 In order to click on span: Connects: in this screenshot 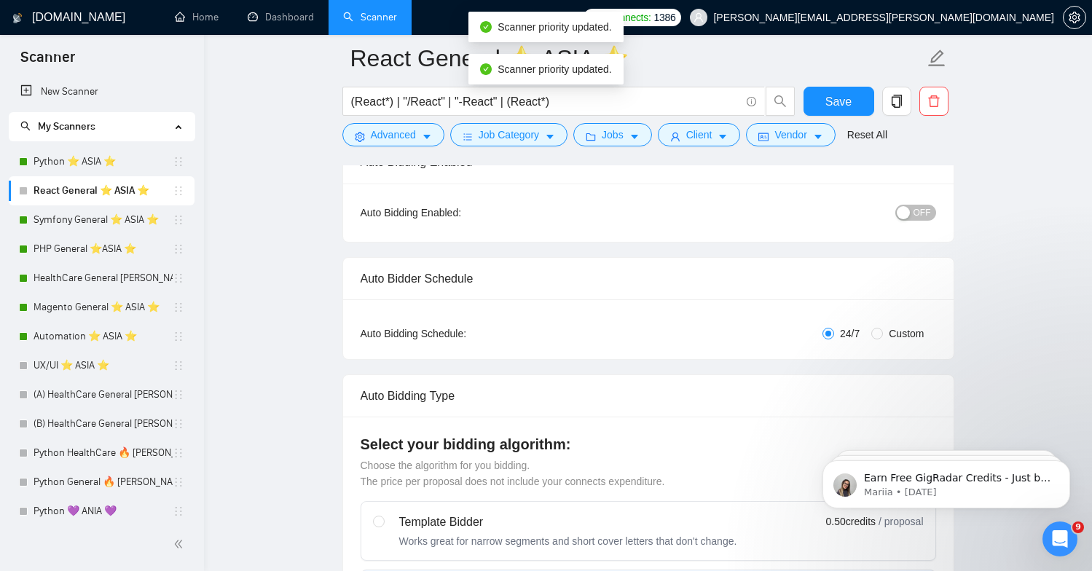, I will do `click(629, 17)`.